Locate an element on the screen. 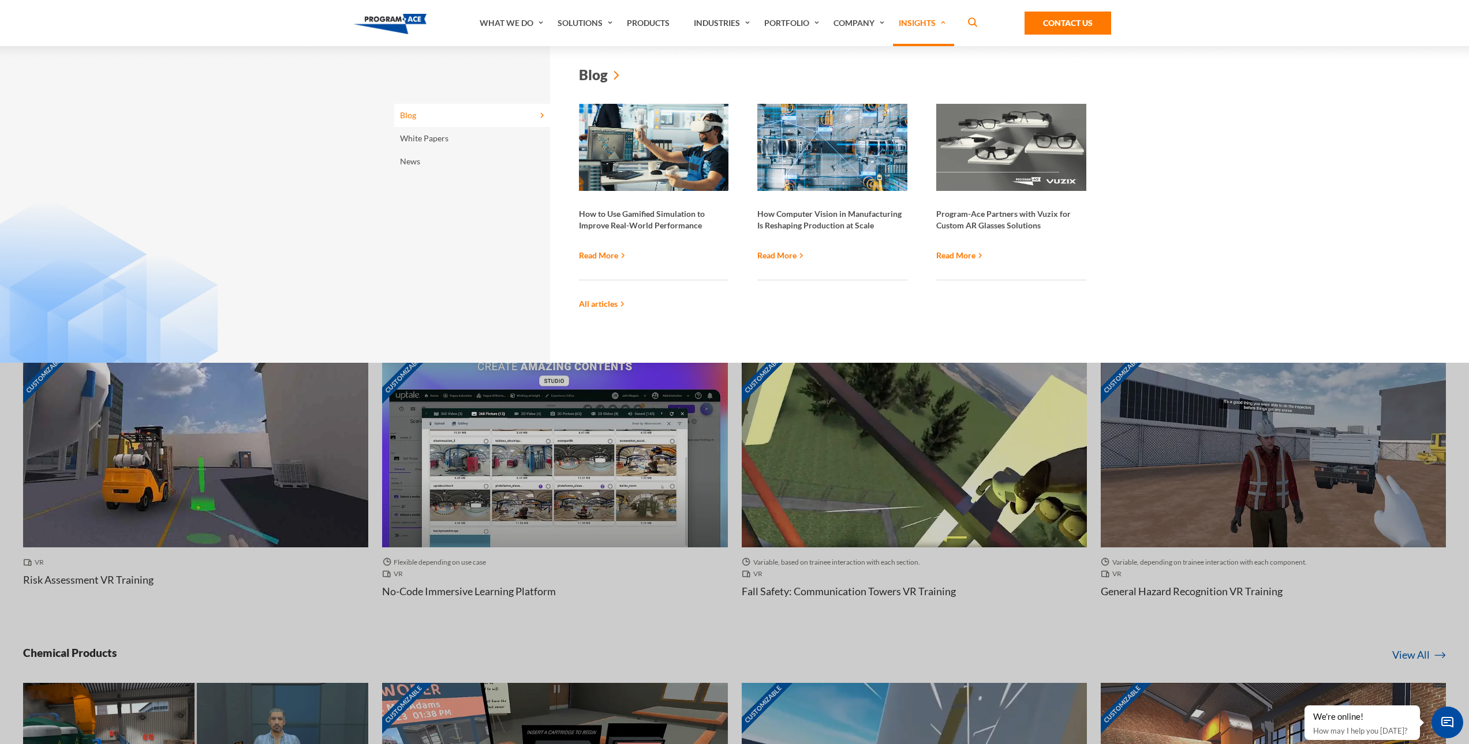  a: Contact Us is located at coordinates (1068, 23).